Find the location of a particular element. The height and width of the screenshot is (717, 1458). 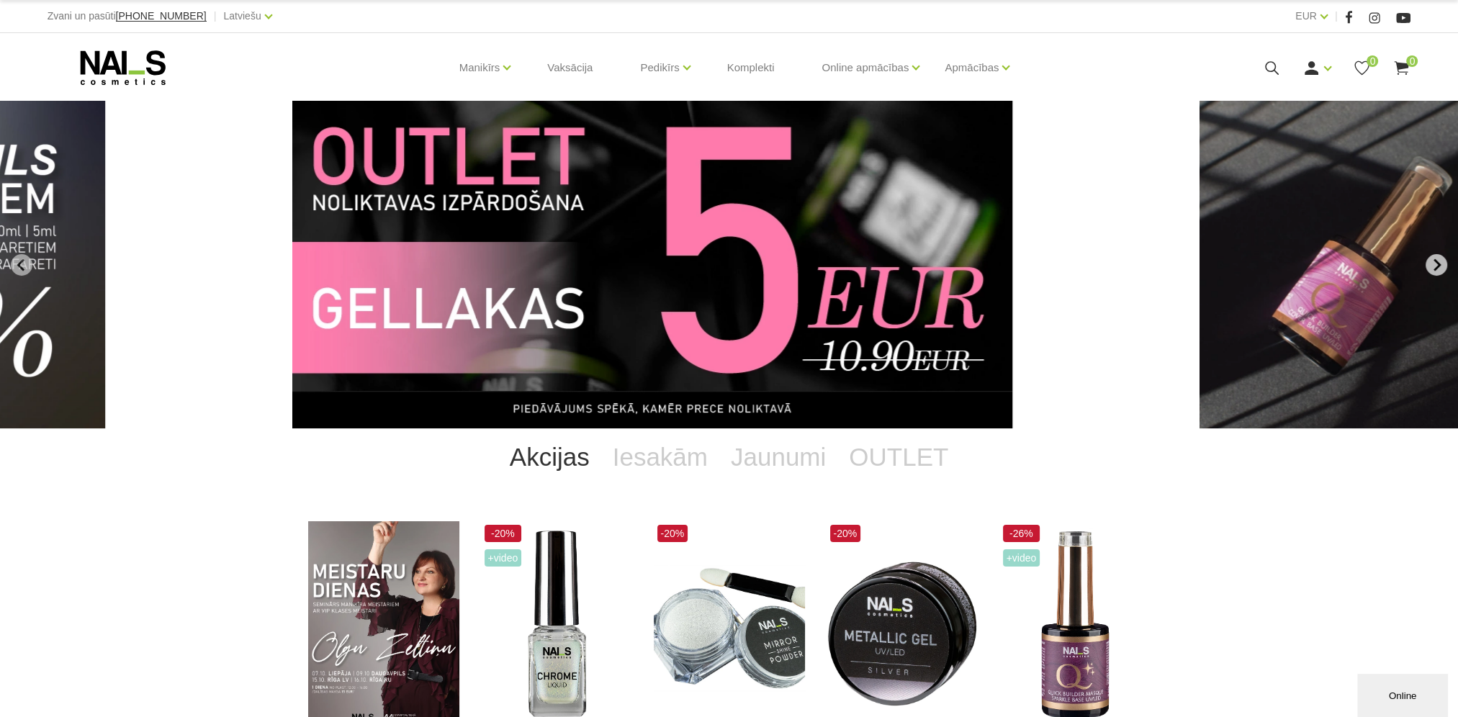

a: Vaksācija is located at coordinates (569, 68).